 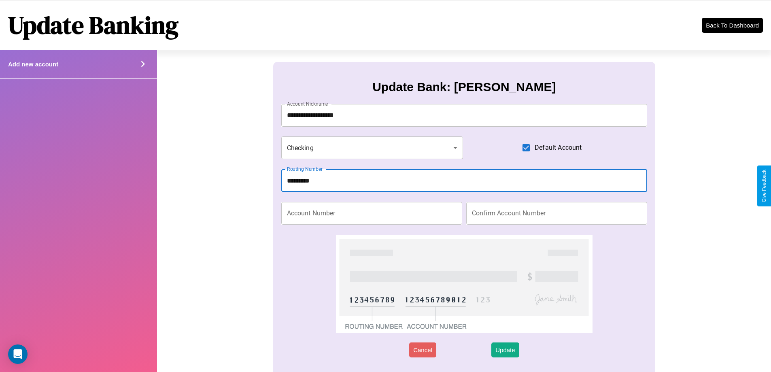 I want to click on label: Account Nickname, so click(x=308, y=104).